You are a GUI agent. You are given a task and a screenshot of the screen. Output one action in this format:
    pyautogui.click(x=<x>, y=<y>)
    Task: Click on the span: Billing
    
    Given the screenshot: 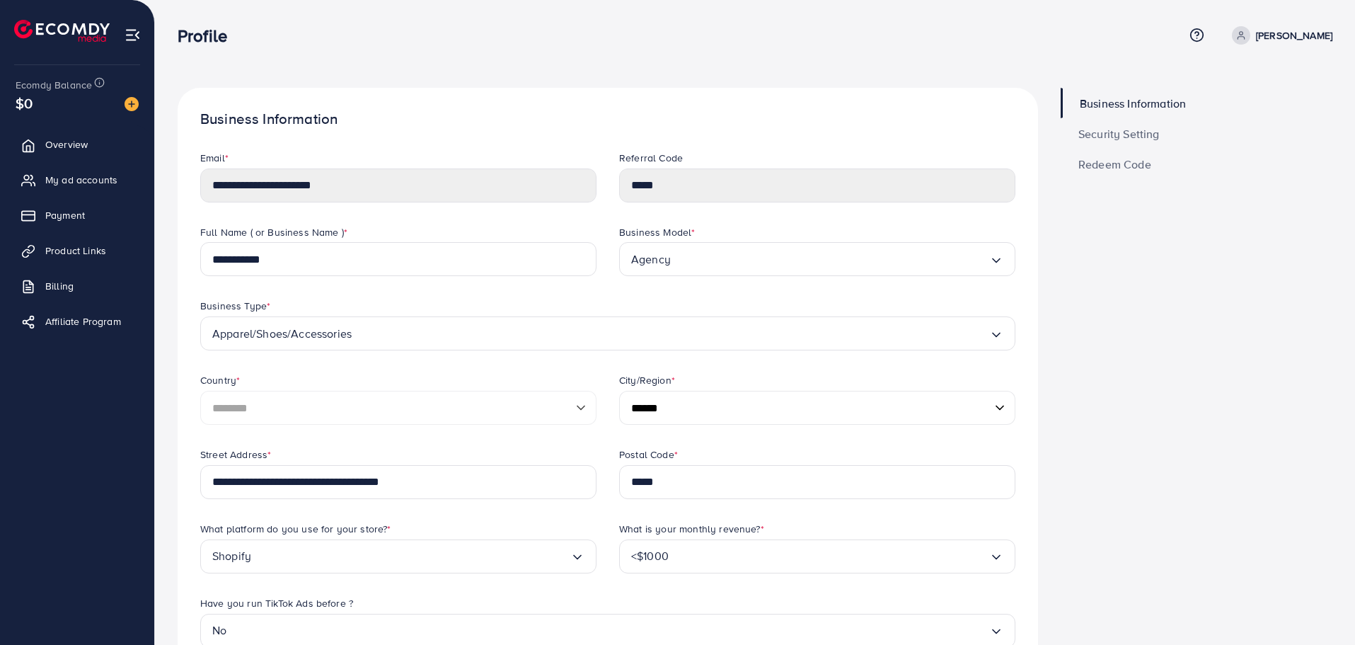 What is the action you would take?
    pyautogui.click(x=59, y=286)
    